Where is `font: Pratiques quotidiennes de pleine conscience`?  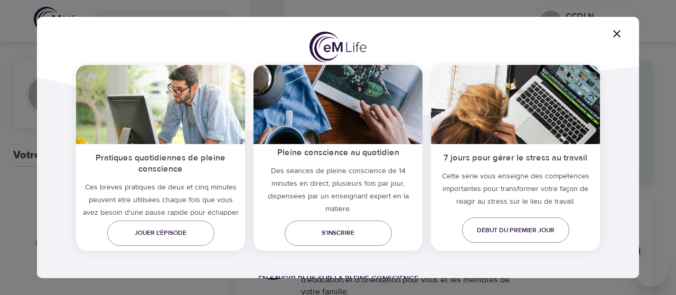
font: Pratiques quotidiennes de pleine conscience is located at coordinates (161, 163).